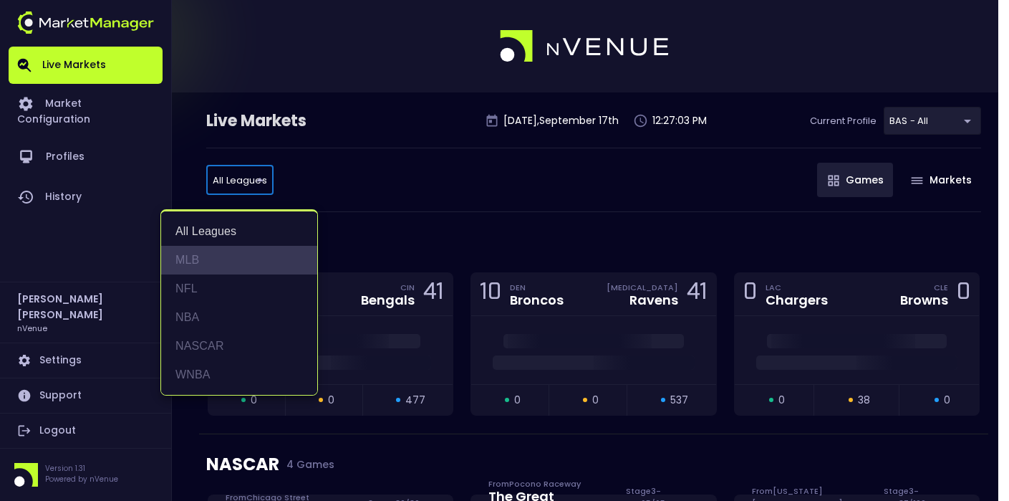 This screenshot has height=501, width=1009. What do you see at coordinates (239, 346) in the screenshot?
I see `li: NASCAR` at bounding box center [239, 346].